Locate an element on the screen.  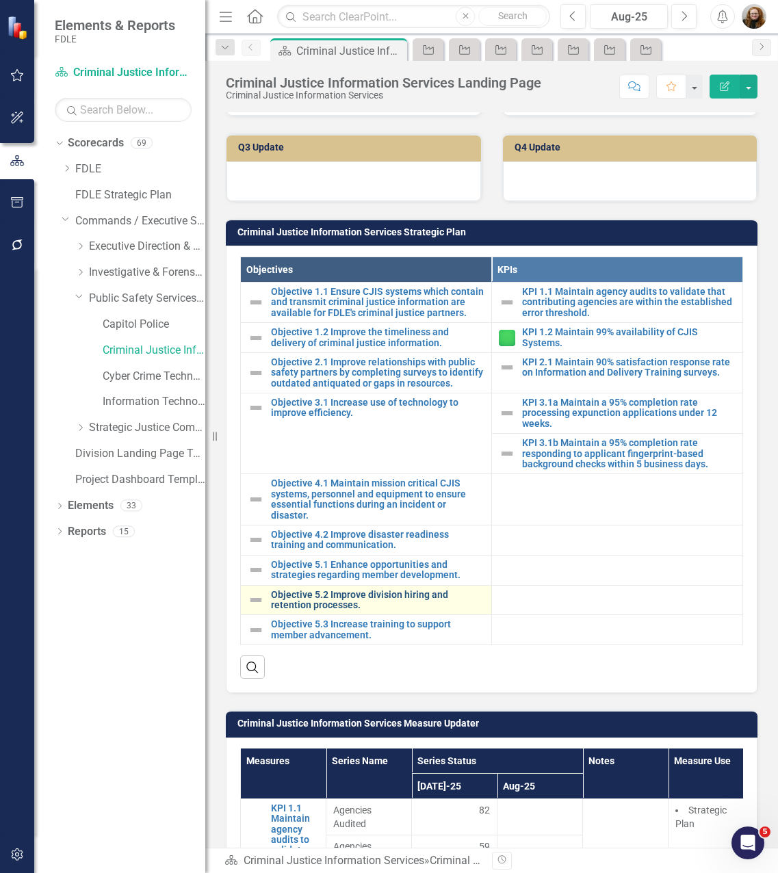
span: Agencies Audited is located at coordinates (369, 817).